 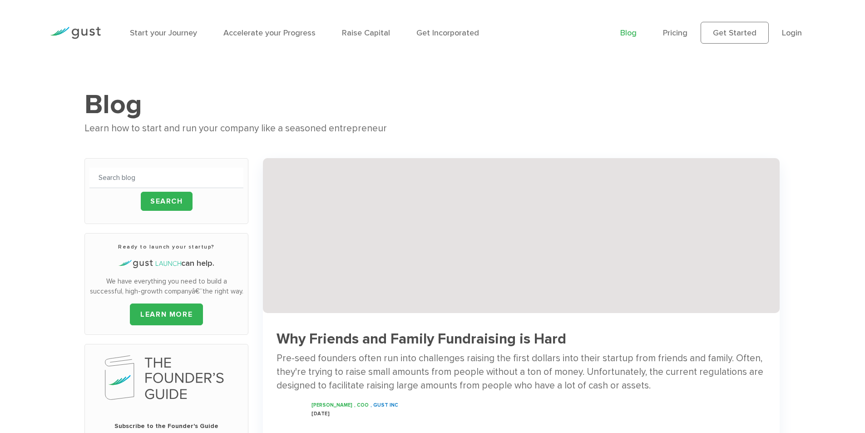 What do you see at coordinates (628, 33) in the screenshot?
I see `a: Blog` at bounding box center [628, 33].